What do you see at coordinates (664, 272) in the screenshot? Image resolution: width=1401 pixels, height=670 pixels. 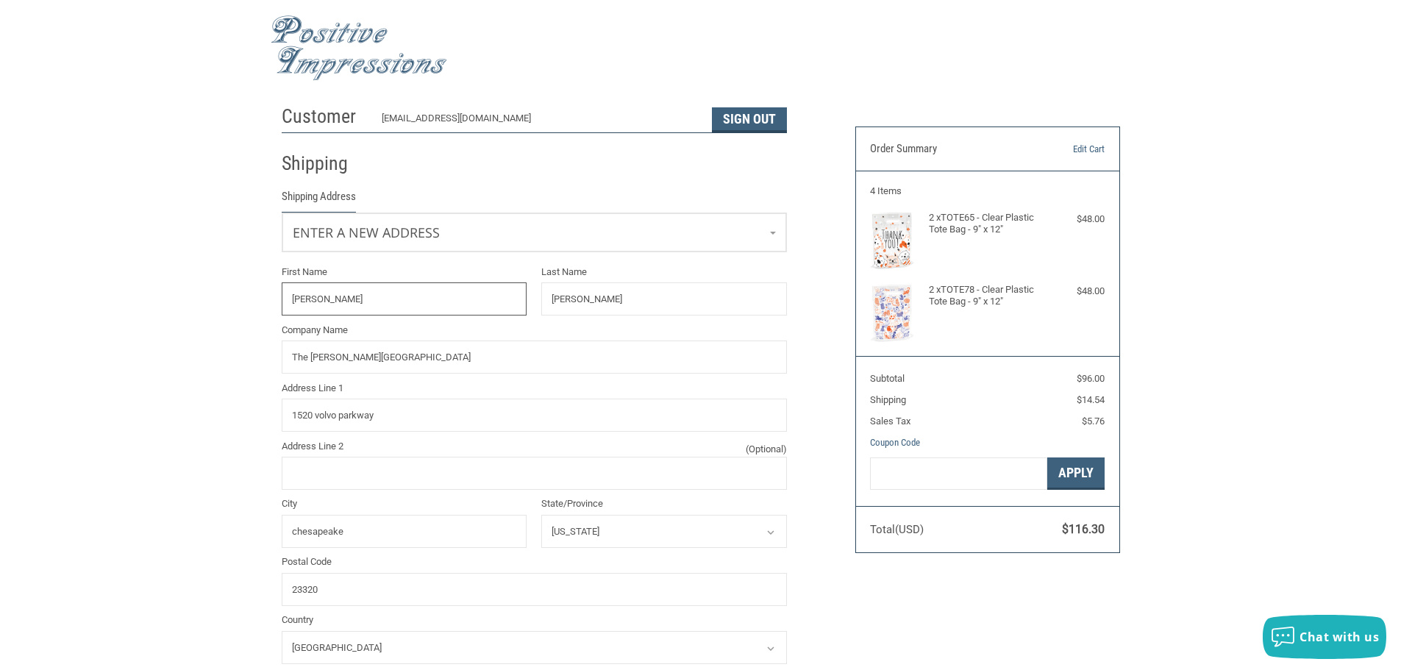 I see `label: Last Name` at bounding box center [664, 272].